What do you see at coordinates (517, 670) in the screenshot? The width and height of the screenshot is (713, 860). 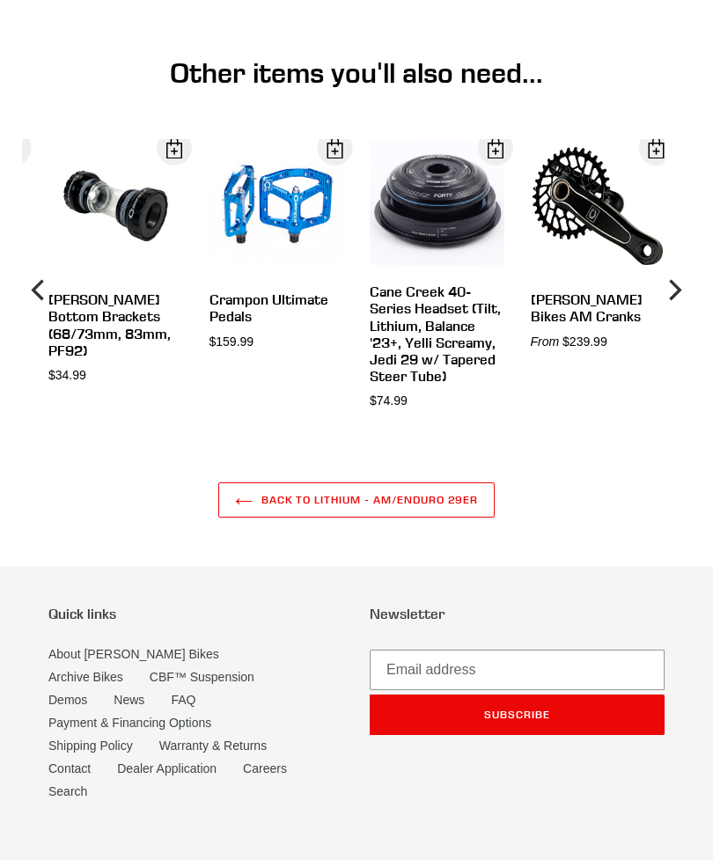 I see `input: Email address` at bounding box center [517, 670].